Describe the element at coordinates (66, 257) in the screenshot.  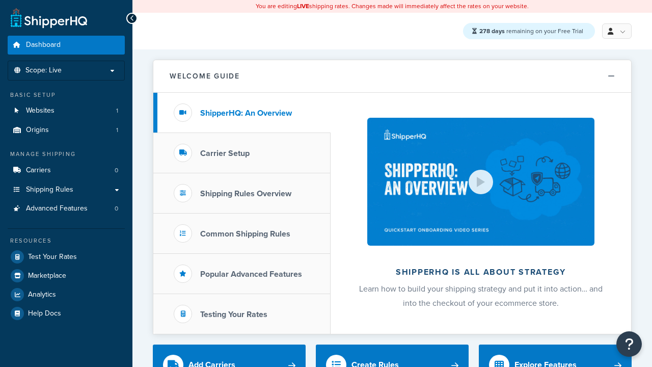
I see `li: Test Your Rates` at that location.